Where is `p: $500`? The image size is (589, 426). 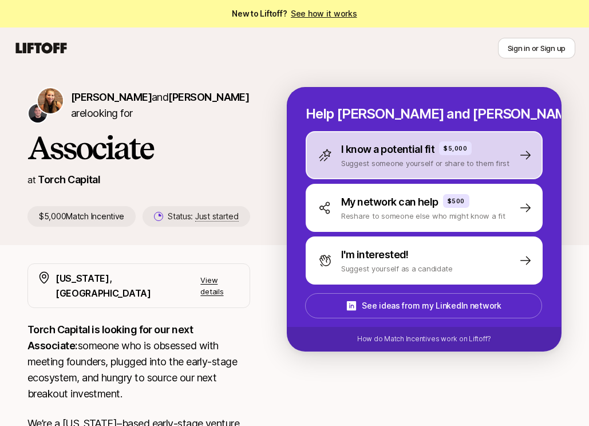 p: $500 is located at coordinates (456, 201).